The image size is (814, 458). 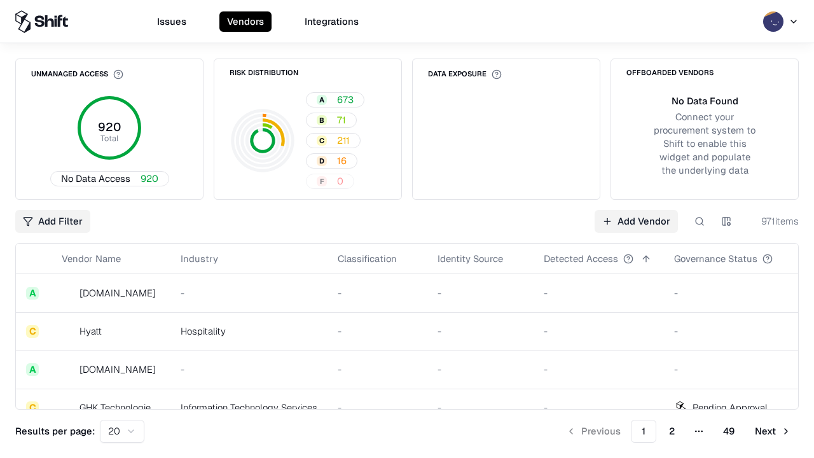 What do you see at coordinates (322, 161) in the screenshot?
I see `div: D` at bounding box center [322, 161].